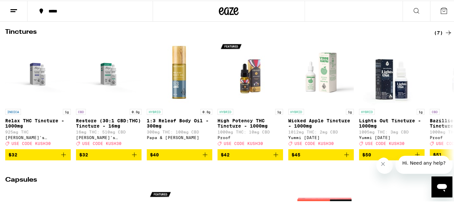 This screenshot has height=202, width=454. What do you see at coordinates (38, 131) in the screenshot?
I see `p: 925mg THC` at bounding box center [38, 131].